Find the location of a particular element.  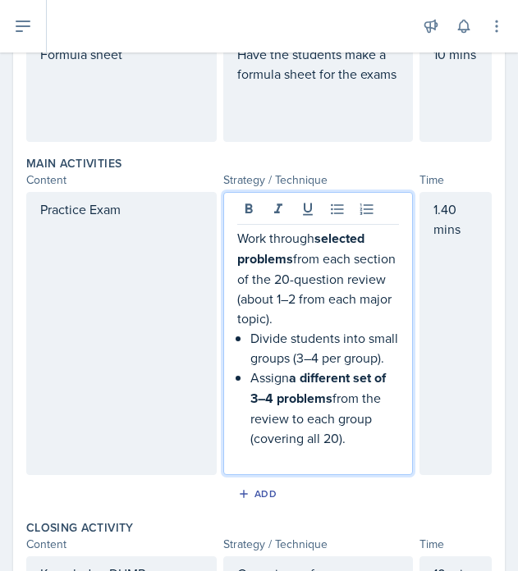

label: Closing Activity is located at coordinates (80, 528).